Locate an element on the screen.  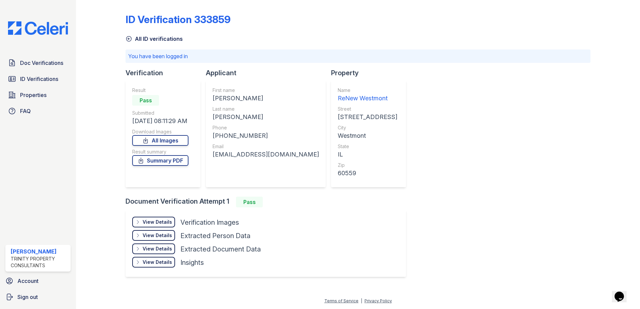
a: All Images is located at coordinates (160, 141).